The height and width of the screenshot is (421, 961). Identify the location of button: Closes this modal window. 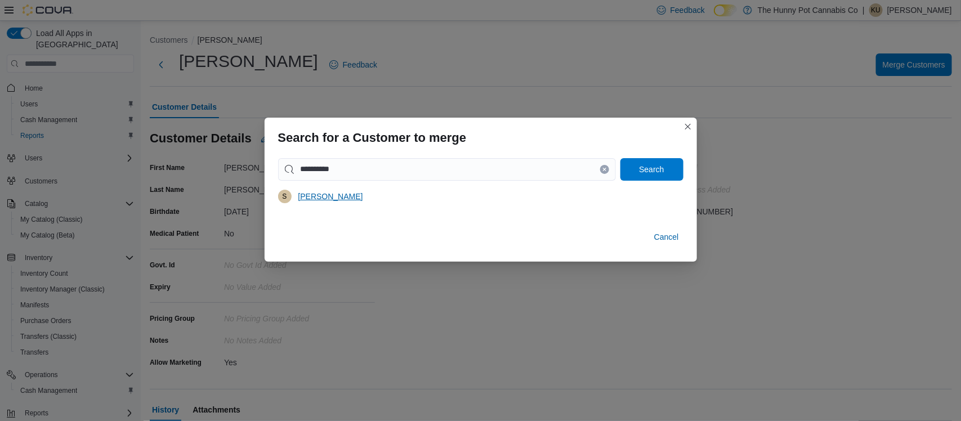
(688, 127).